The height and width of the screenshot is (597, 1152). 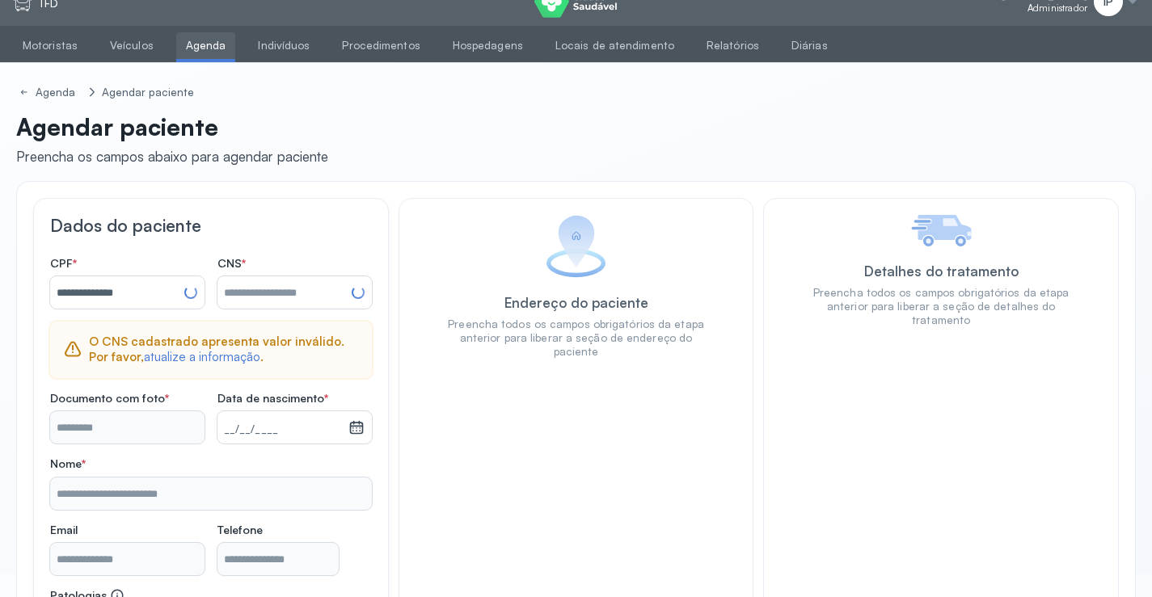 I want to click on div: Detalhes do tratamento, so click(x=941, y=271).